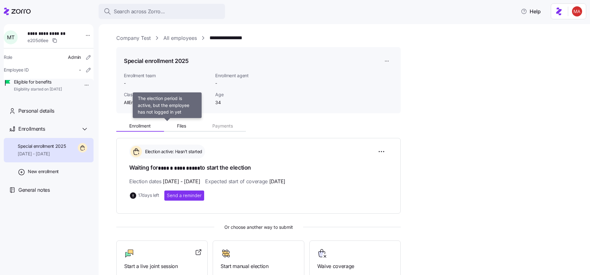 Image resolution: width=590 pixels, height=275 pixels. Describe the element at coordinates (180, 38) in the screenshot. I see `a: All employees` at that location.